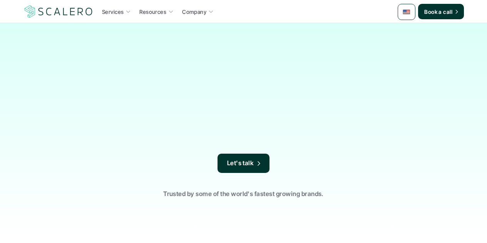  I want to click on p: Let's talk, so click(241, 163).